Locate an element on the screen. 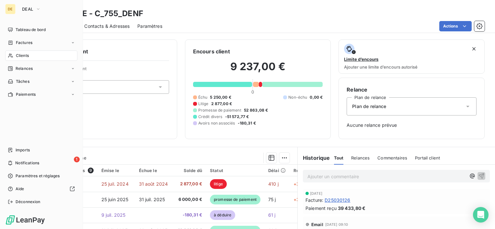 The width and height of the screenshot is (495, 229). button: Limite d’encoursAjouter une limite d’encours autorisé is located at coordinates (412, 57).